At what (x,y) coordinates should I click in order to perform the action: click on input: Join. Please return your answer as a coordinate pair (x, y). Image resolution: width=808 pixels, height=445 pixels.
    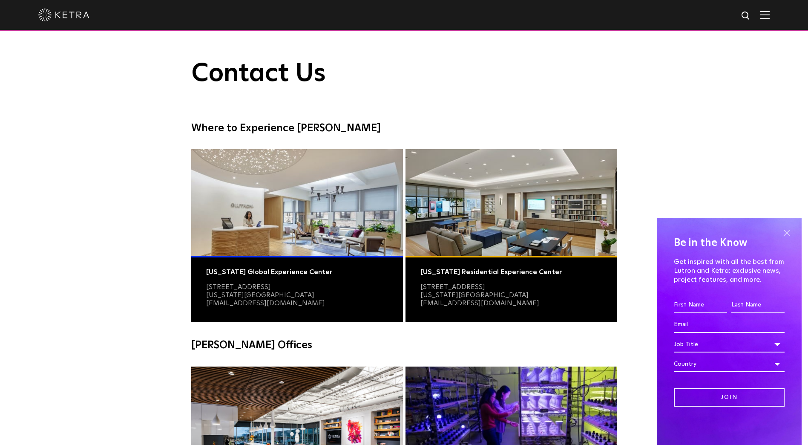
    Looking at the image, I should click on (729, 397).